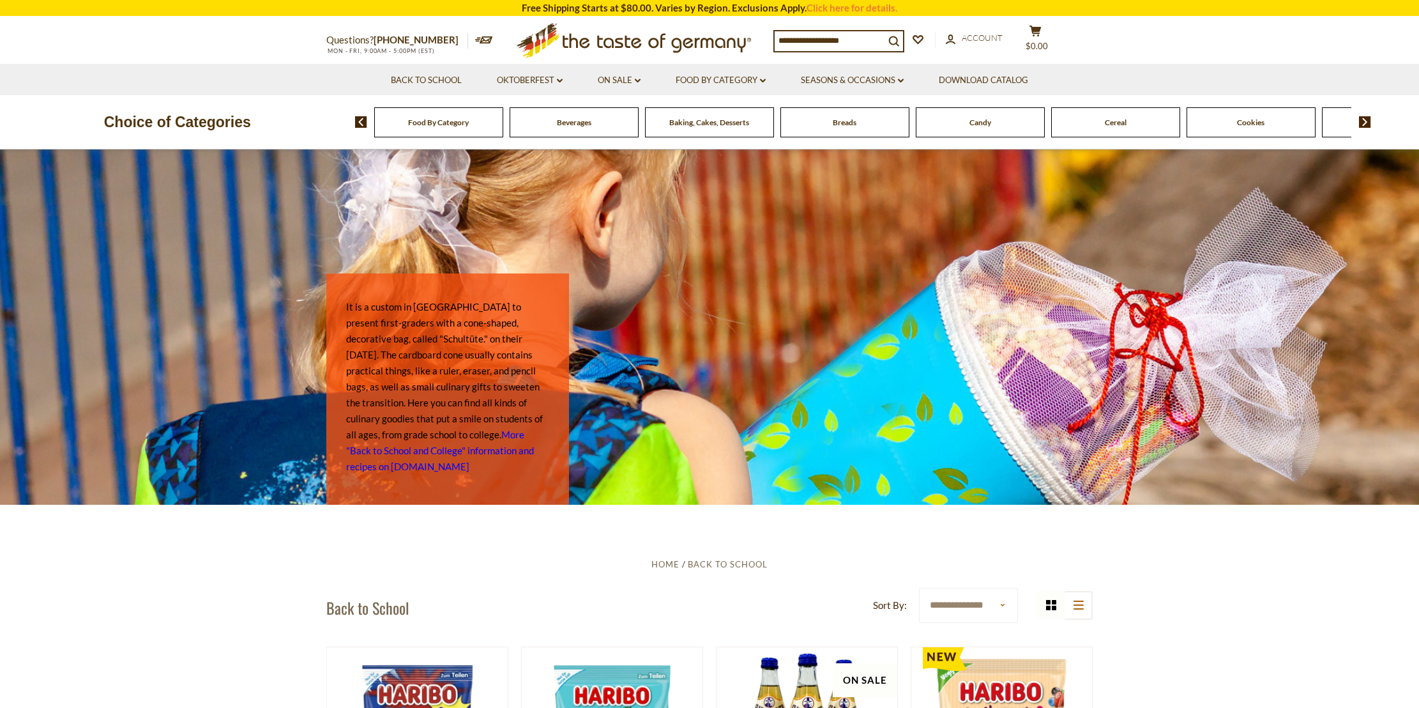  I want to click on a: Click here for details., so click(852, 8).